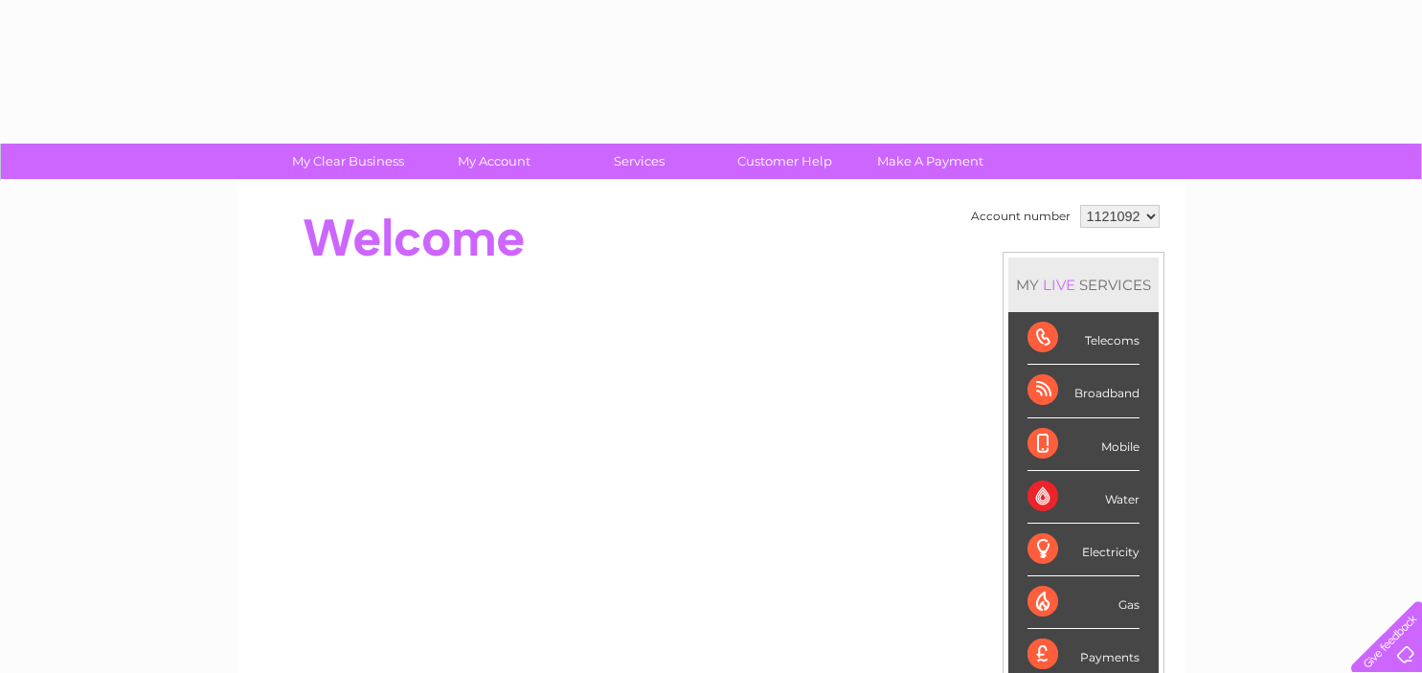  What do you see at coordinates (1083, 284) in the screenshot?
I see `div: MY SERVICES` at bounding box center [1083, 284].